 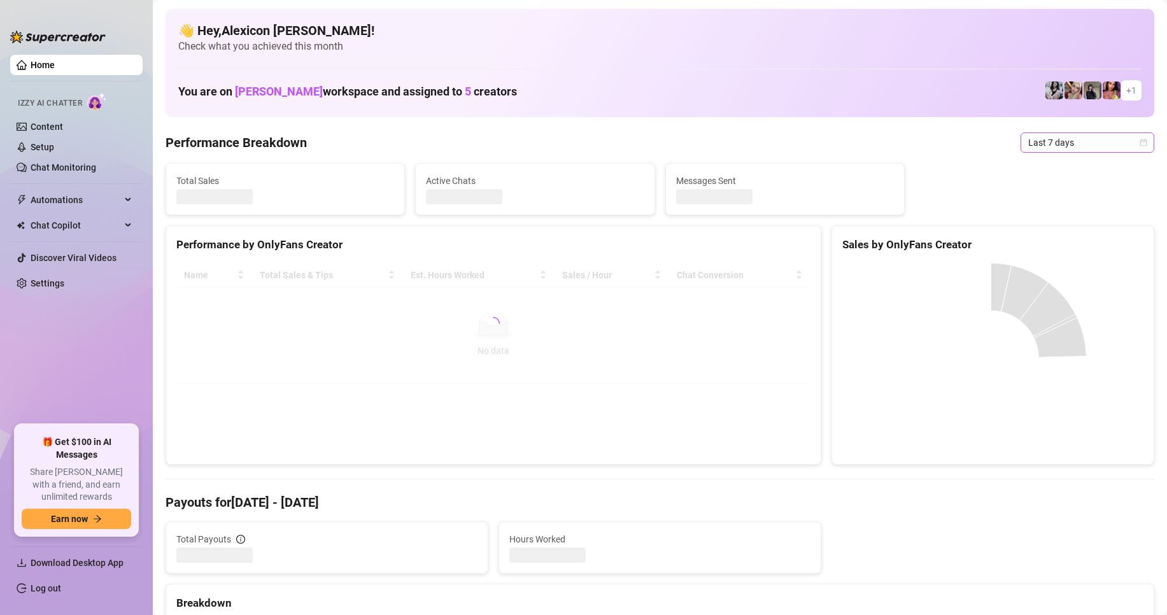 What do you see at coordinates (43, 65) in the screenshot?
I see `a: Home` at bounding box center [43, 65].